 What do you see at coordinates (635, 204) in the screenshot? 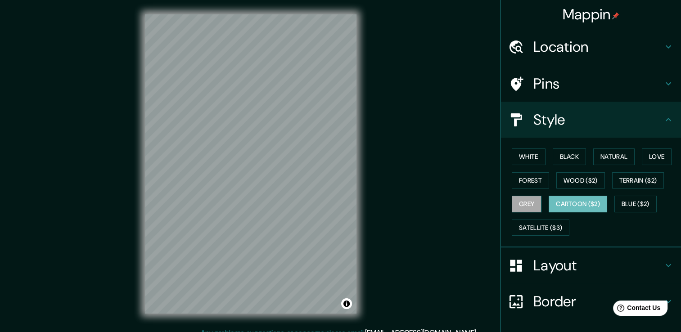
I see `button: Blue ($2)` at bounding box center [635, 204].